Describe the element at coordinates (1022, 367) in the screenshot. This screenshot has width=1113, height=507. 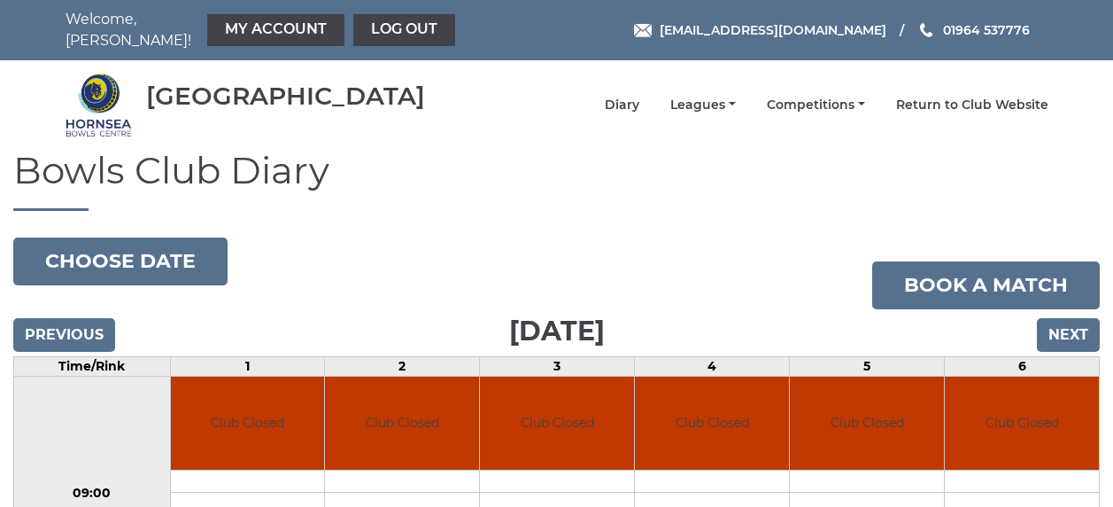
I see `td: 6` at that location.